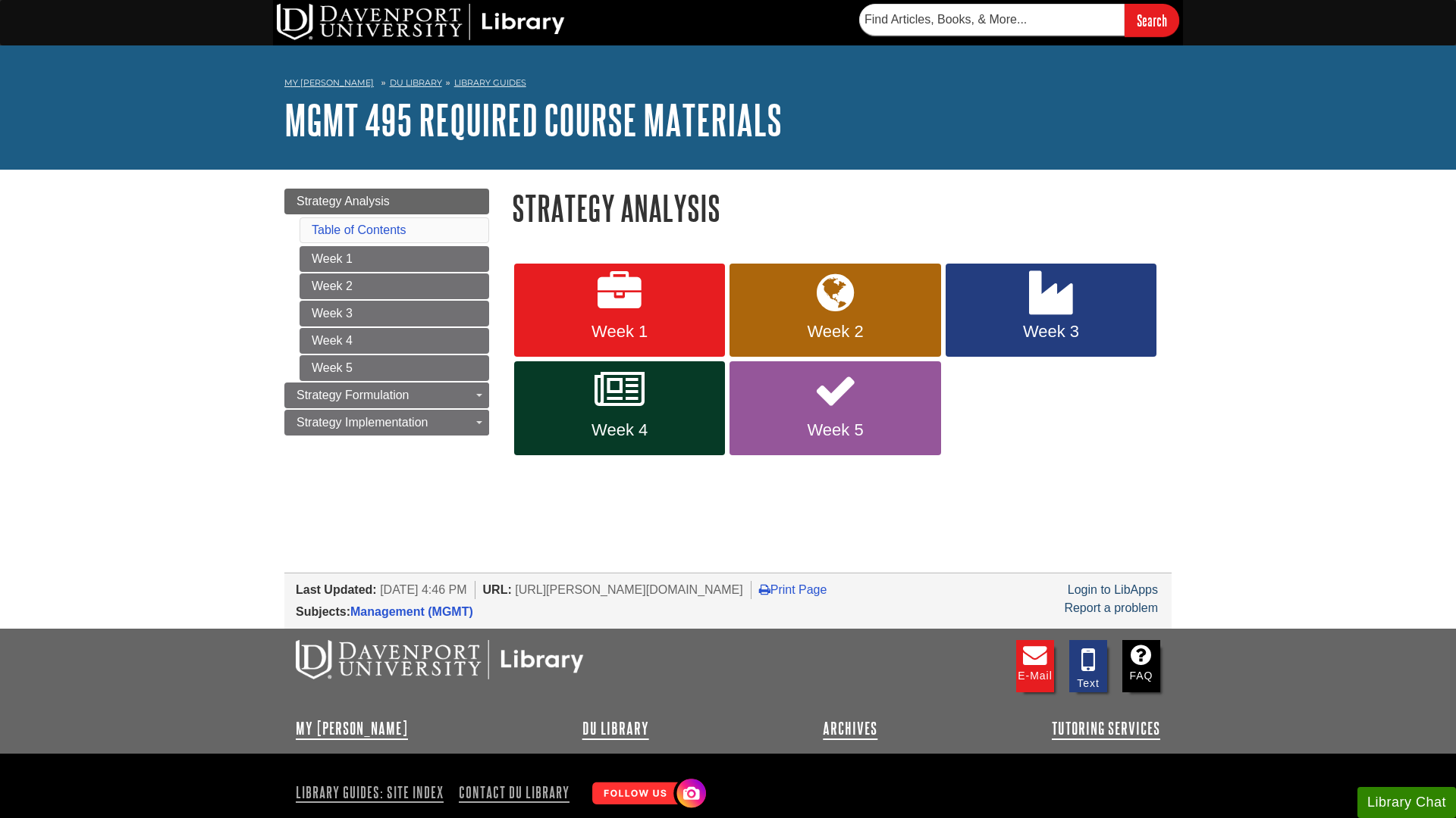  I want to click on span: Week 3, so click(1050, 332).